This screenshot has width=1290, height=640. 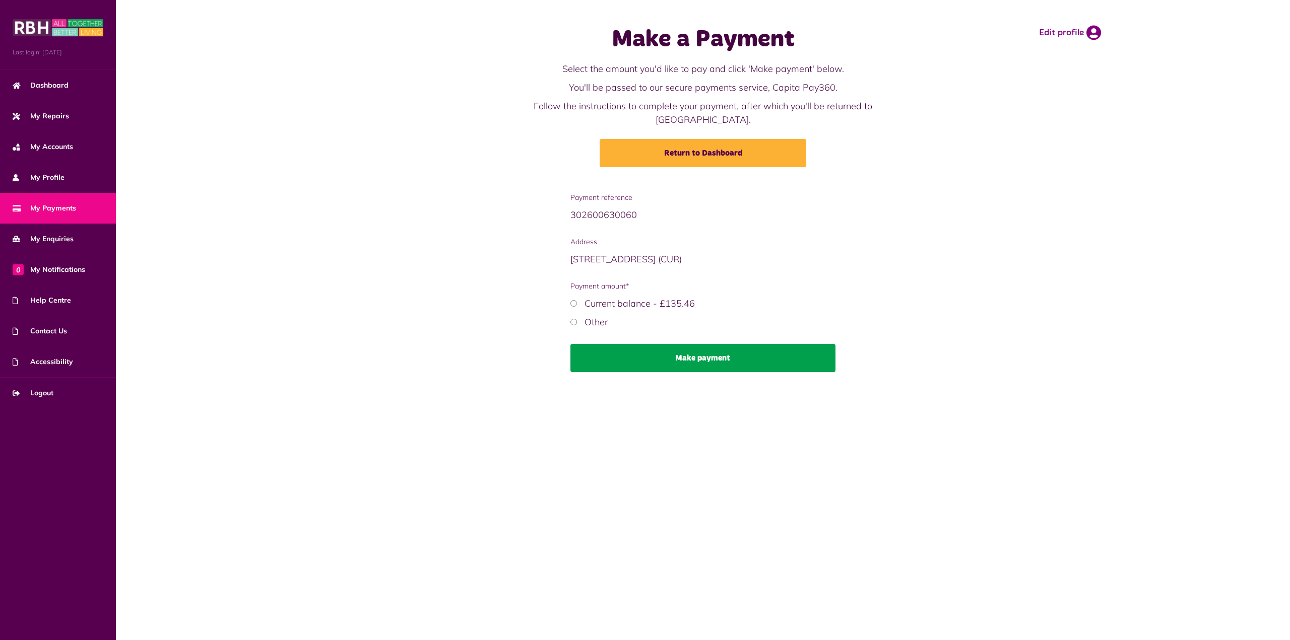 I want to click on span: 0, so click(x=18, y=270).